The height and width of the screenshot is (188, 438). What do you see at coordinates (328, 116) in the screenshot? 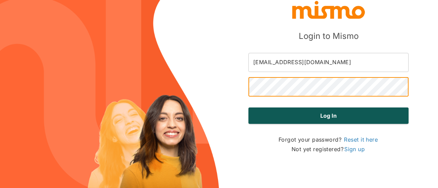
I see `button: Log in` at bounding box center [328, 116].